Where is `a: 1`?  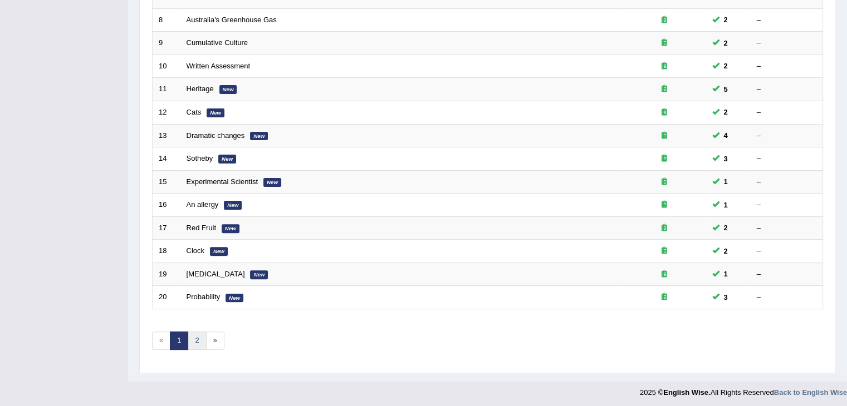
a: 1 is located at coordinates (179, 341).